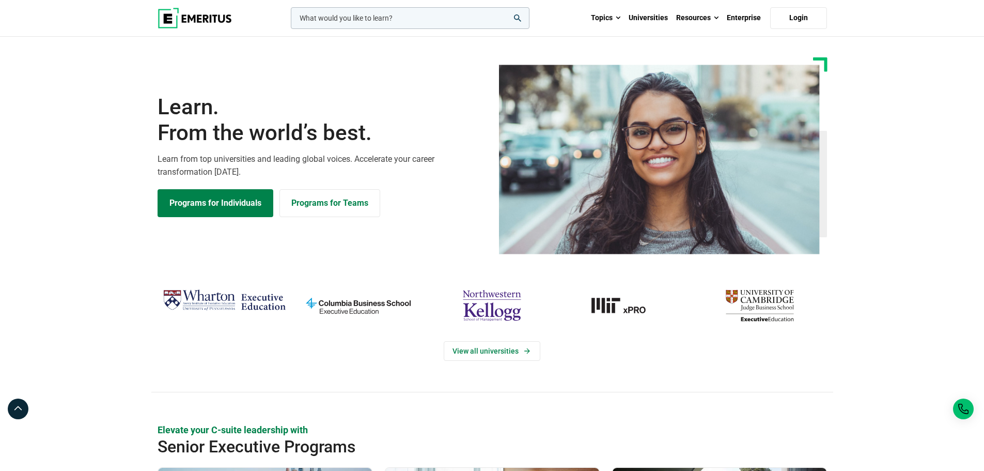 The height and width of the screenshot is (471, 984). Describe the element at coordinates (322, 133) in the screenshot. I see `span: From the world’s best.` at that location.